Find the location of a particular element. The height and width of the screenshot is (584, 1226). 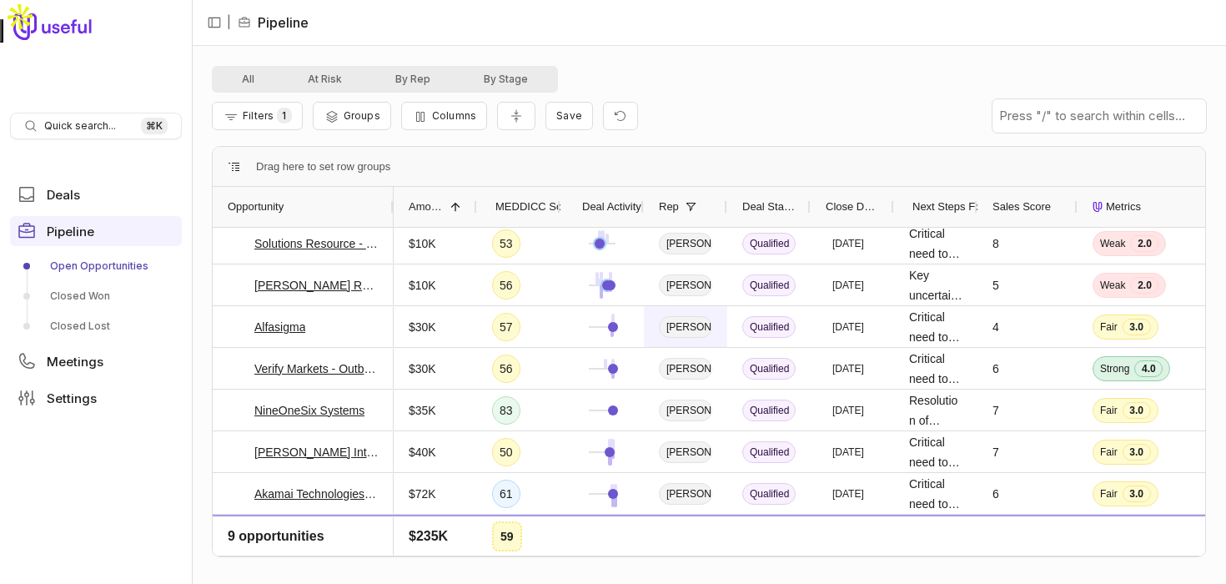

input: Press "/" to search within cells... is located at coordinates (1100, 116).